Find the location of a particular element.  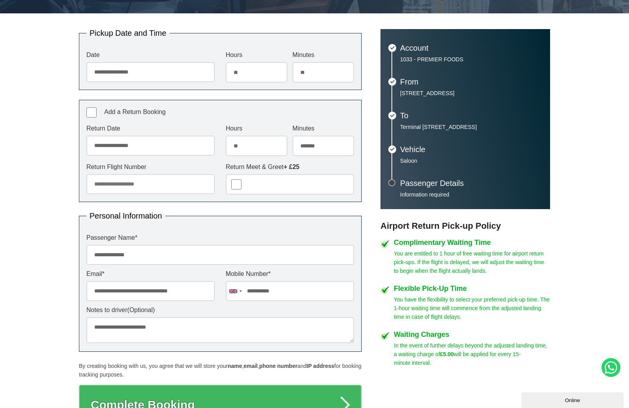

div: Online is located at coordinates (51, 9).